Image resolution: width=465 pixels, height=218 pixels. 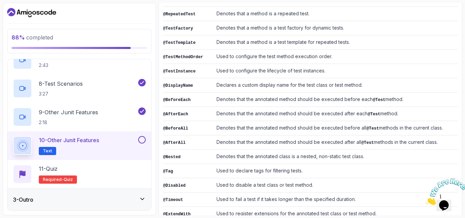 I want to click on div: CloseChat attention grabber, so click(x=21, y=16).